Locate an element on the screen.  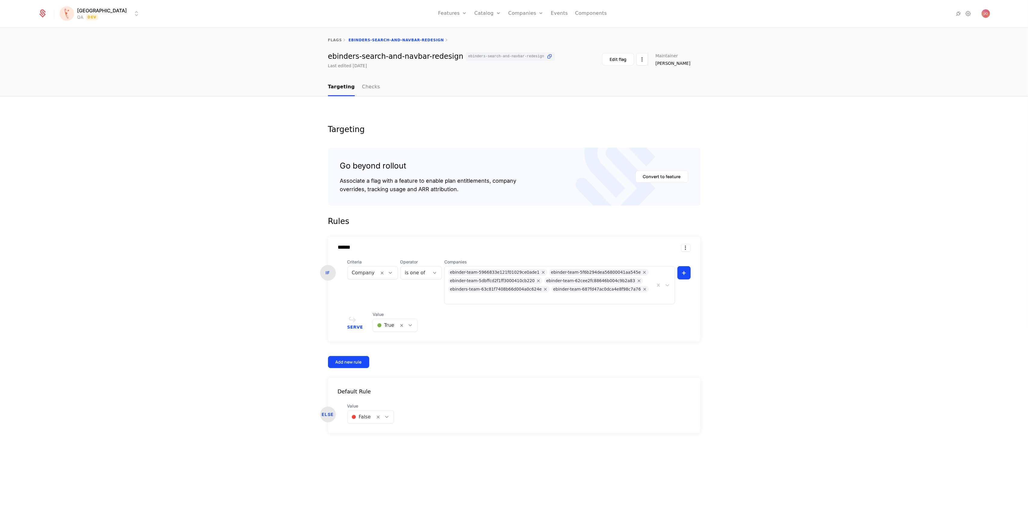
span: Companies is located at coordinates (560, 262).